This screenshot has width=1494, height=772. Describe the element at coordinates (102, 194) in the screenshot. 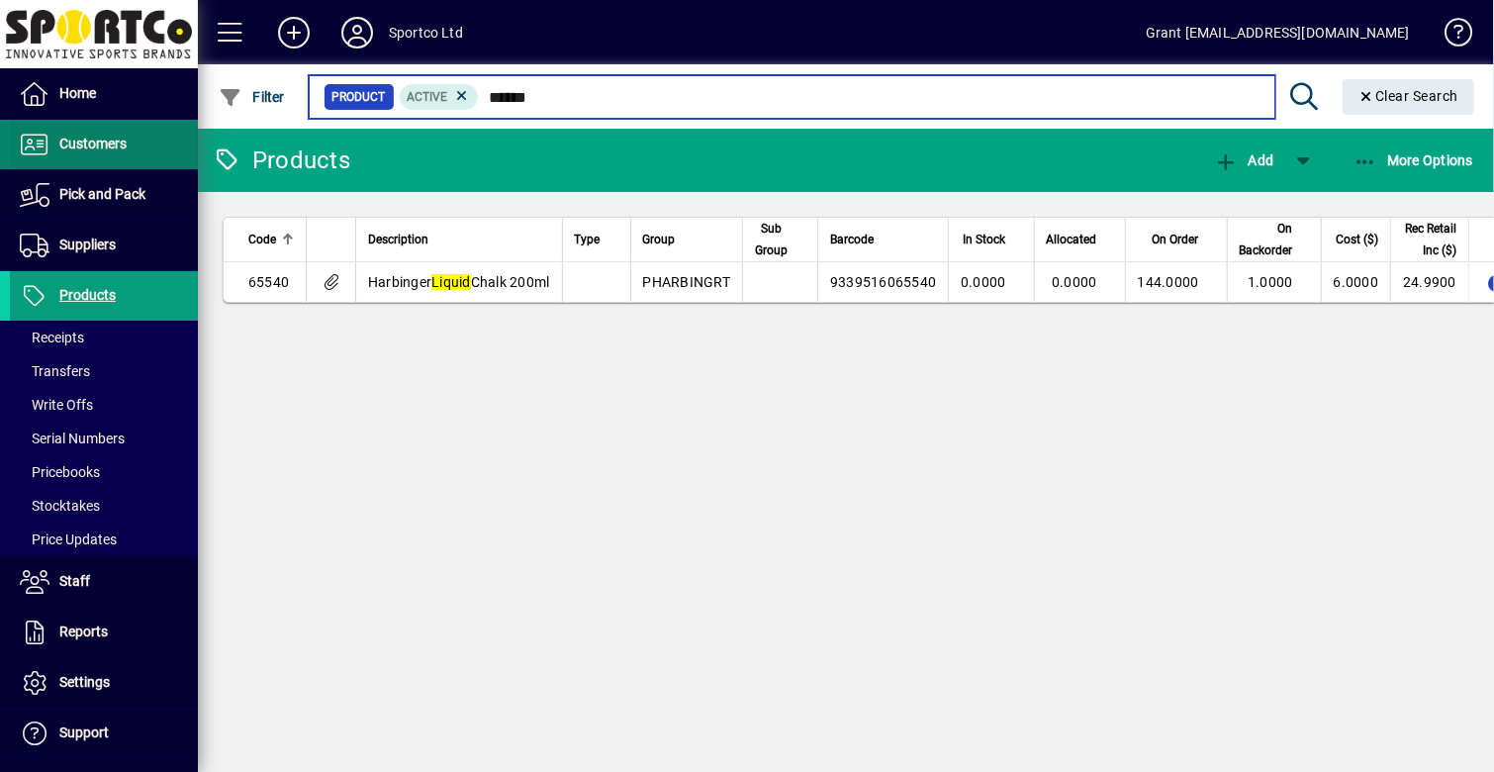

I see `span: Pick and Pack` at that location.